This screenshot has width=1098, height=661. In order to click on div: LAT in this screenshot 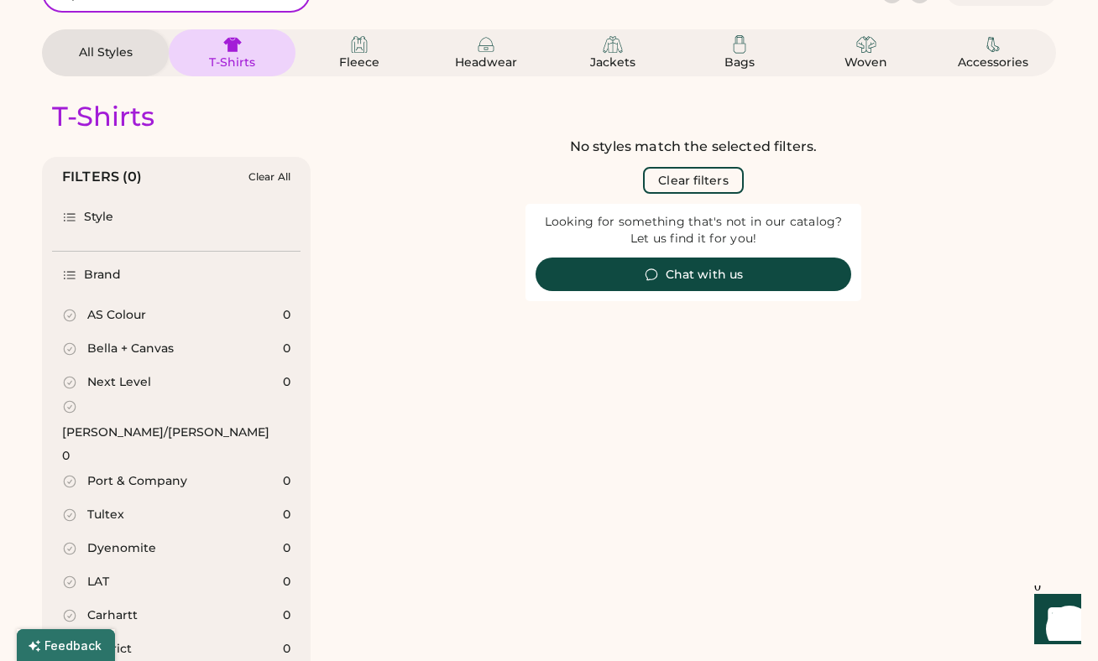, I will do `click(98, 583)`.